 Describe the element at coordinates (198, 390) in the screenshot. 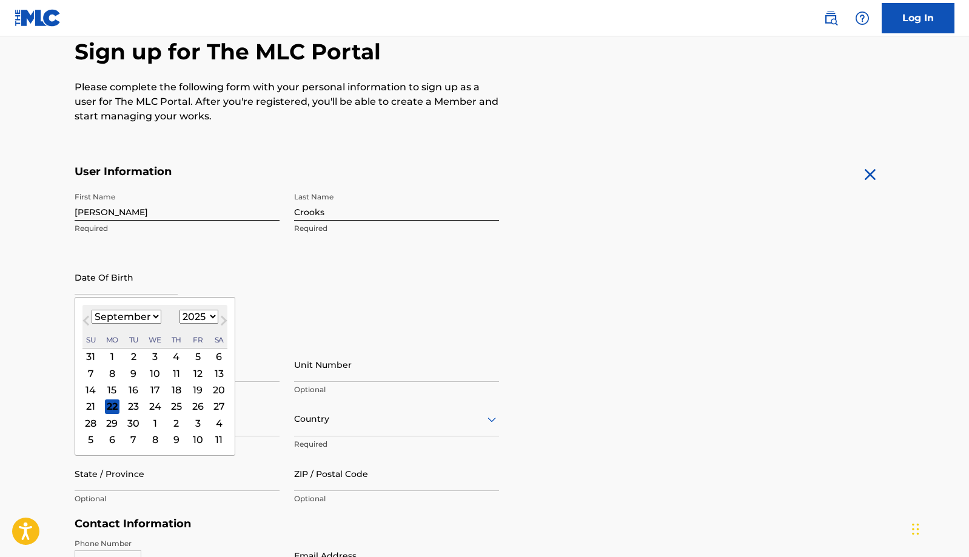

I see `div: Choose Friday, September 19th, 2025` at that location.